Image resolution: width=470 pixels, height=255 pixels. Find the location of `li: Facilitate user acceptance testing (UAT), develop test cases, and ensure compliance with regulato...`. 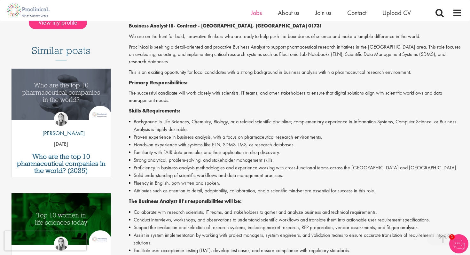

li: Facilitate user acceptance testing (UAT), develop test cases, and ensure compliance with regulato... is located at coordinates (295, 251).